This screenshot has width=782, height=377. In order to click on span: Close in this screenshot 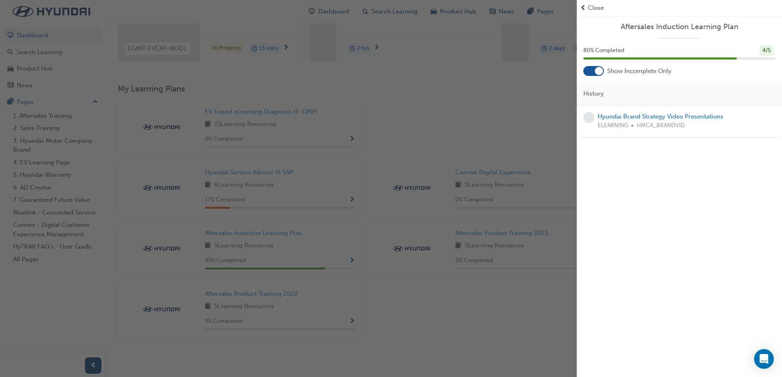, I will do `click(596, 8)`.